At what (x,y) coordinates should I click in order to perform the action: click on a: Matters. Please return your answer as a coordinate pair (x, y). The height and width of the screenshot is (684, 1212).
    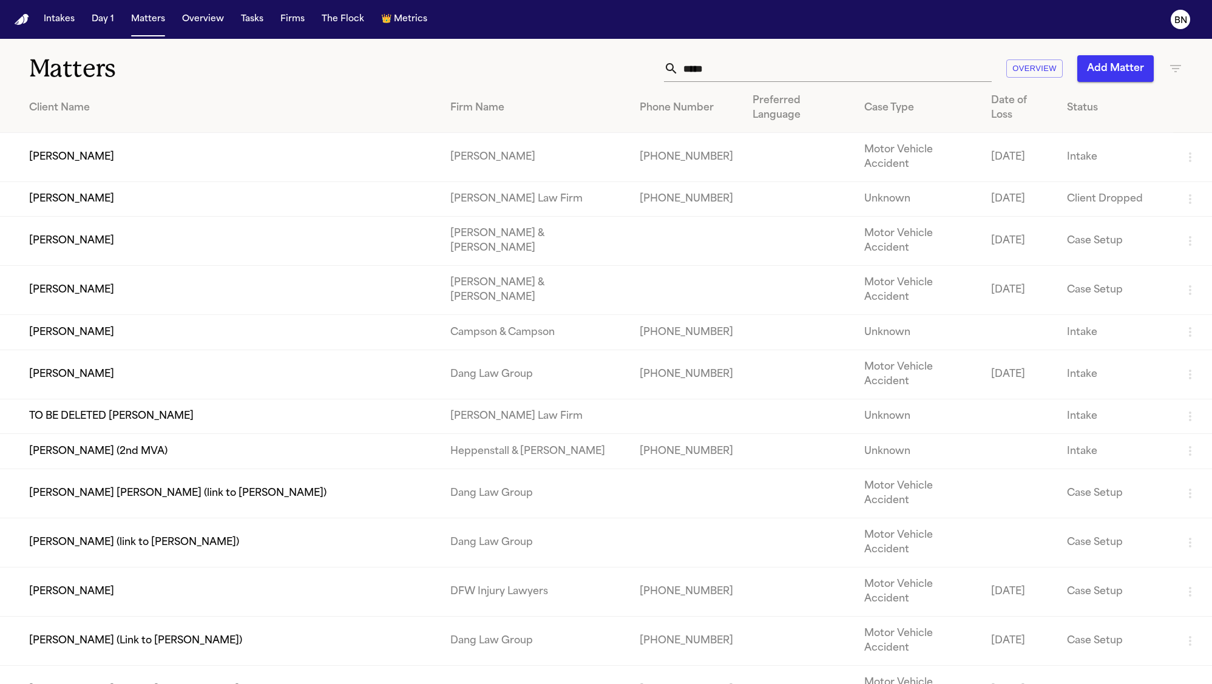
    Looking at the image, I should click on (148, 19).